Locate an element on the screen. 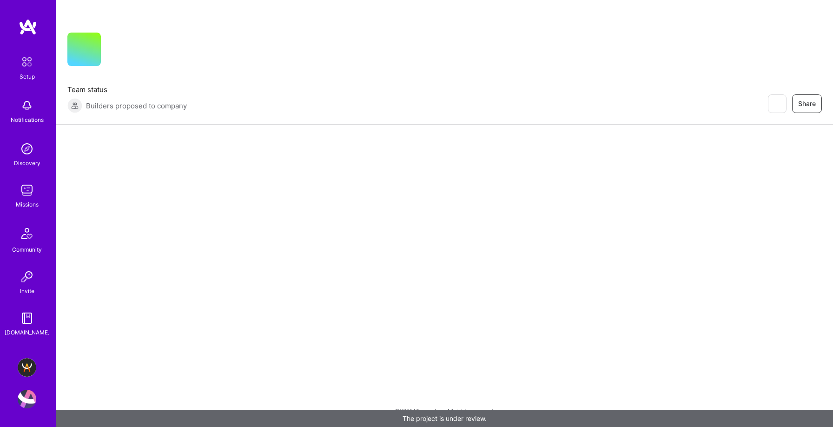 This screenshot has height=427, width=833. i: icon CompanyGray is located at coordinates (116, 51).